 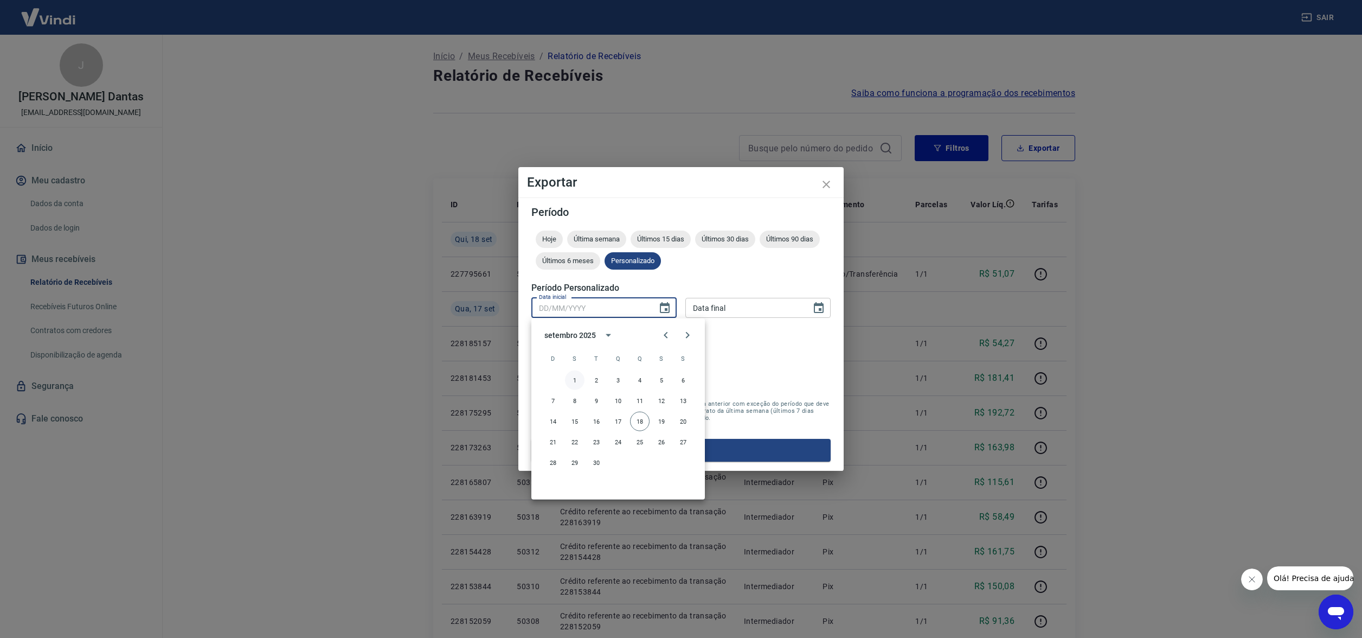 I want to click on button: 4, so click(x=640, y=380).